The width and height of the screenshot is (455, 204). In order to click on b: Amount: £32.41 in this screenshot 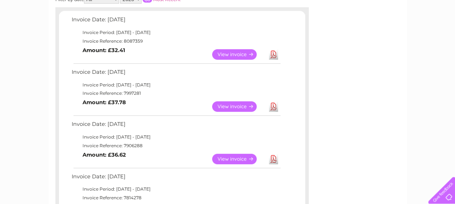, I will do `click(104, 50)`.